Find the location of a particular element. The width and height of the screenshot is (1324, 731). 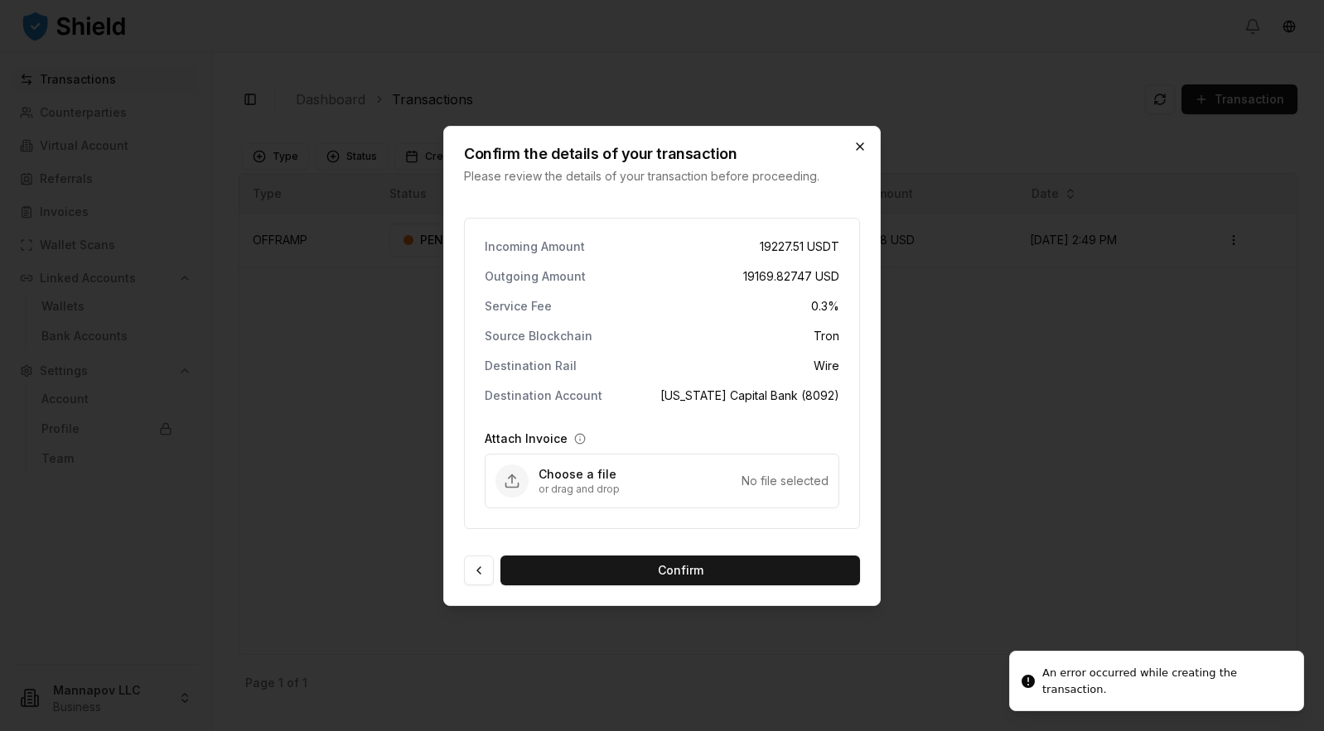

span: 19169.82747 USD is located at coordinates (791, 277).